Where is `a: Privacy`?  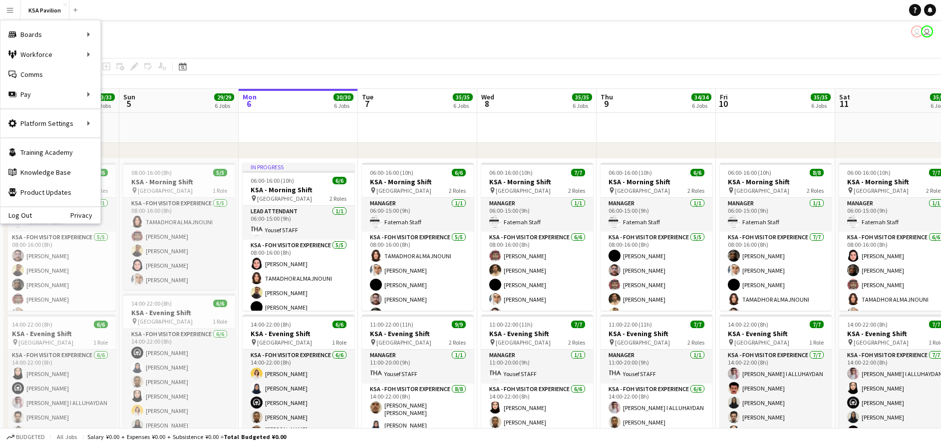
a: Privacy is located at coordinates (85, 215).